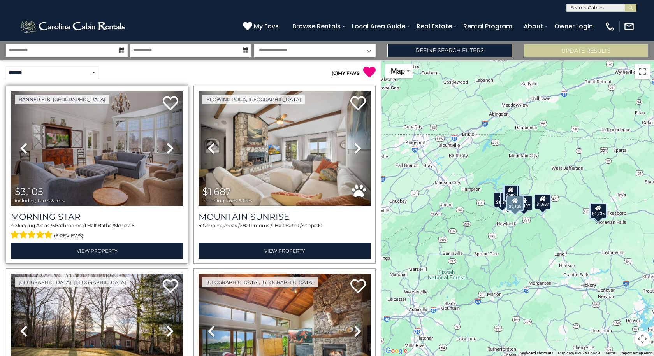 This screenshot has height=356, width=654. Describe the element at coordinates (399, 71) in the screenshot. I see `button: Change map style` at that location.